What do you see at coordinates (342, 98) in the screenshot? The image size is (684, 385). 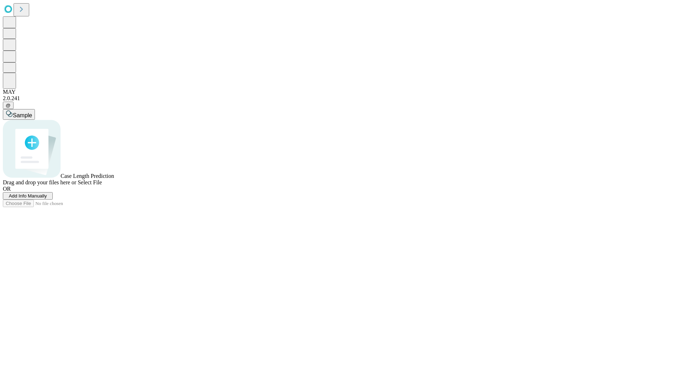 I see `div: 2.0.241` at bounding box center [342, 98].